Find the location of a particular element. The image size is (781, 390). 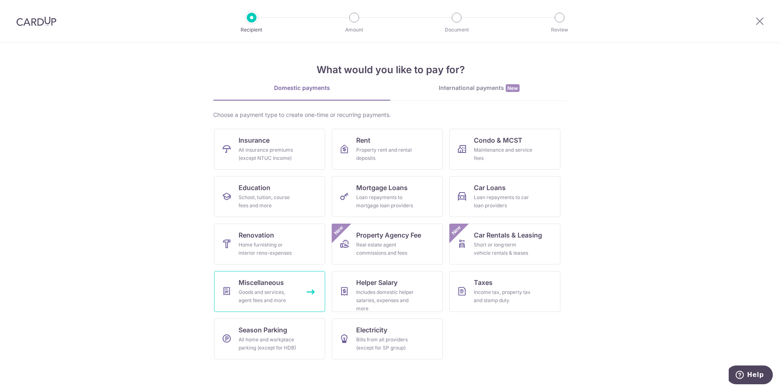

div: Income tax, property tax and stamp duty is located at coordinates (503, 296).